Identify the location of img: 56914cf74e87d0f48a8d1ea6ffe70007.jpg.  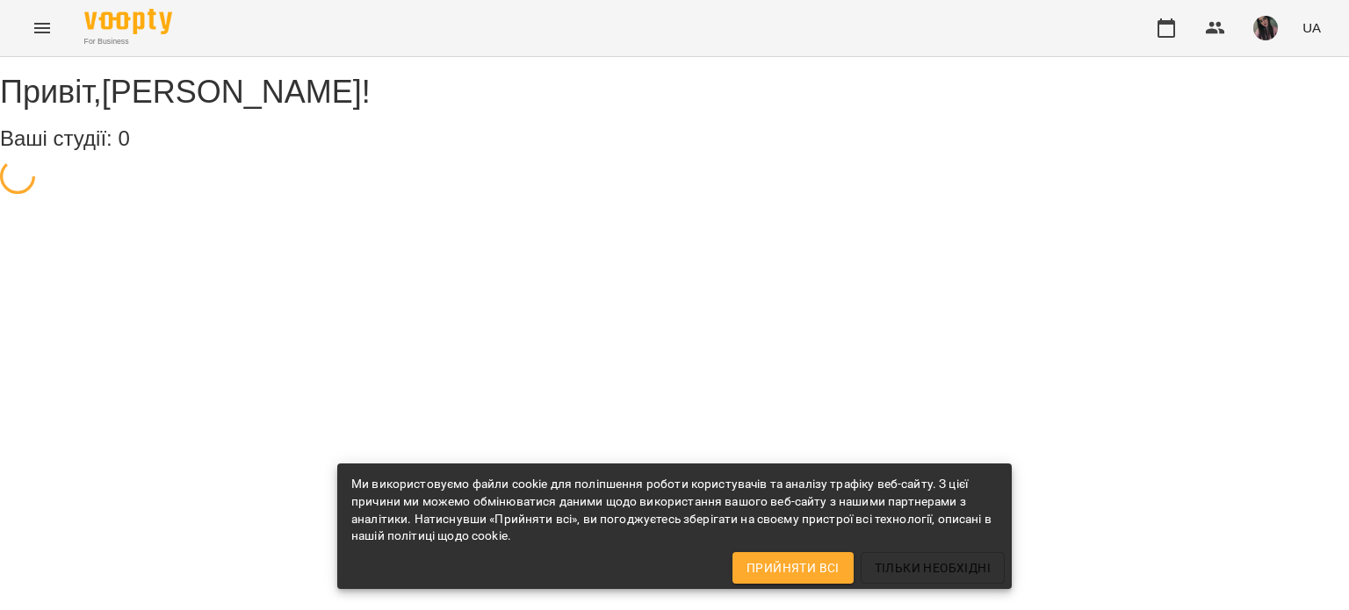
(1265, 28).